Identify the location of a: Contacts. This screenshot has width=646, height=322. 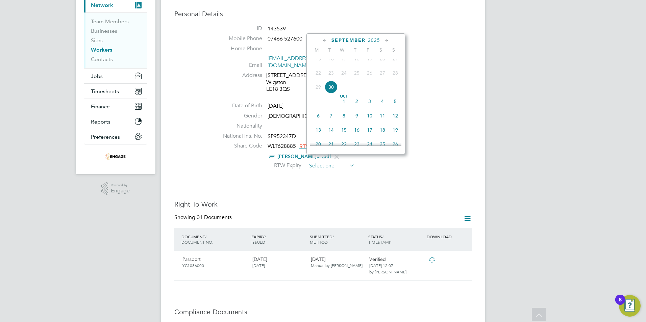
(102, 59).